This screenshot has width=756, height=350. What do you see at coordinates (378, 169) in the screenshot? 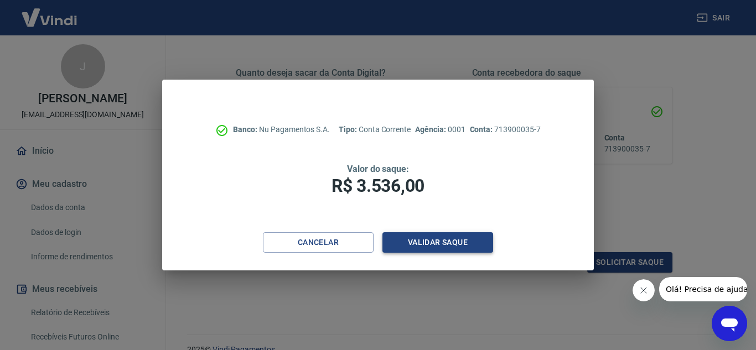
I see `span: Valor do saque:` at bounding box center [378, 169].